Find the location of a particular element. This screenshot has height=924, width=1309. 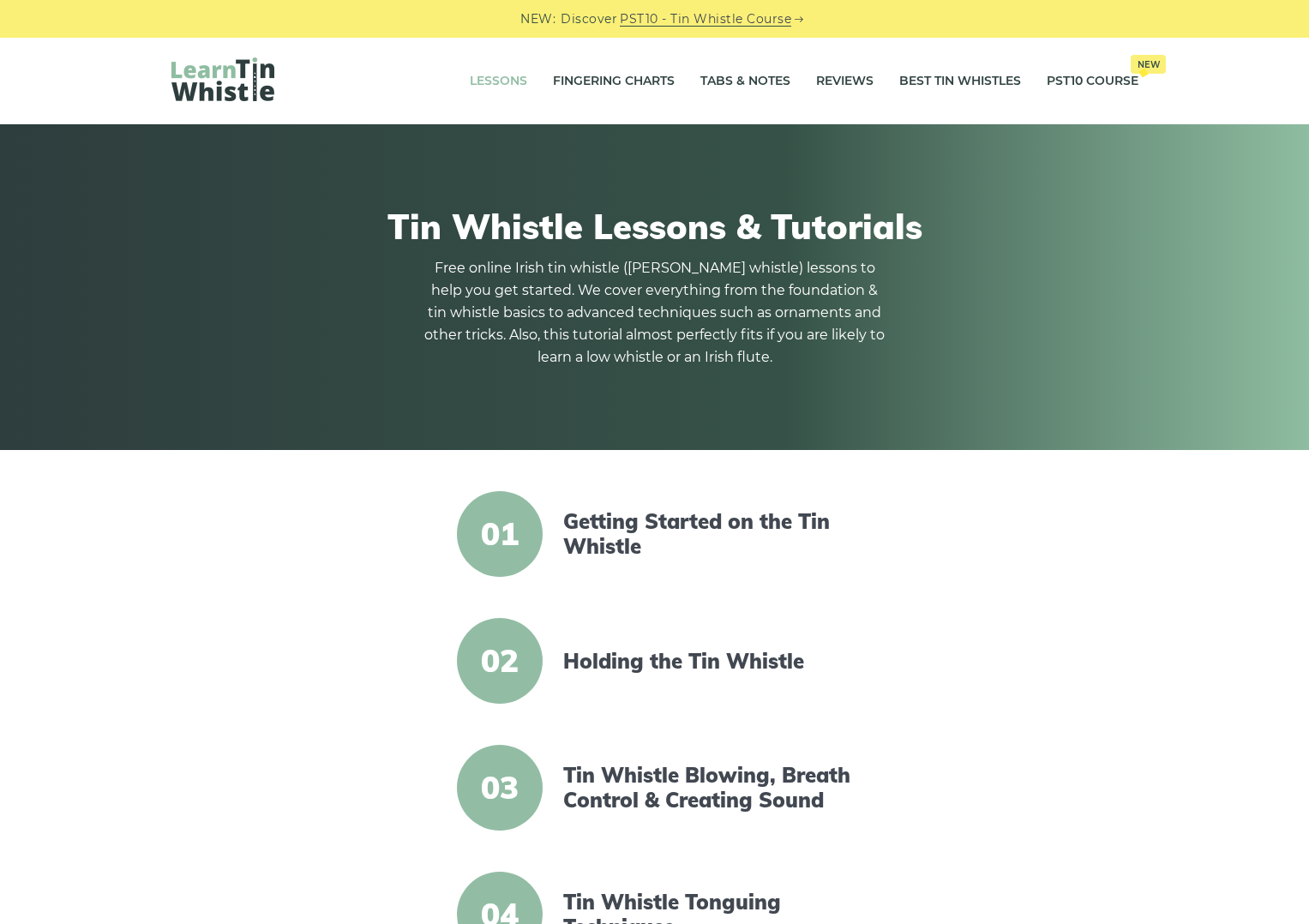

span: 03 is located at coordinates (500, 788).